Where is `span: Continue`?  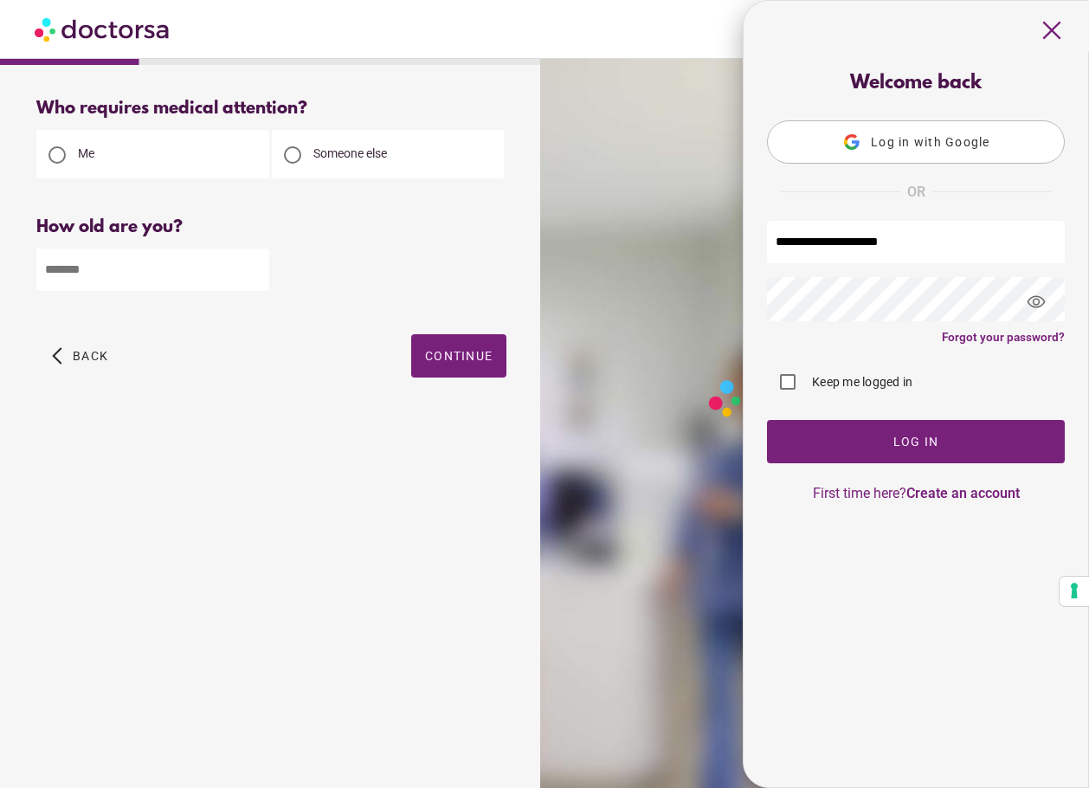 span: Continue is located at coordinates (459, 356).